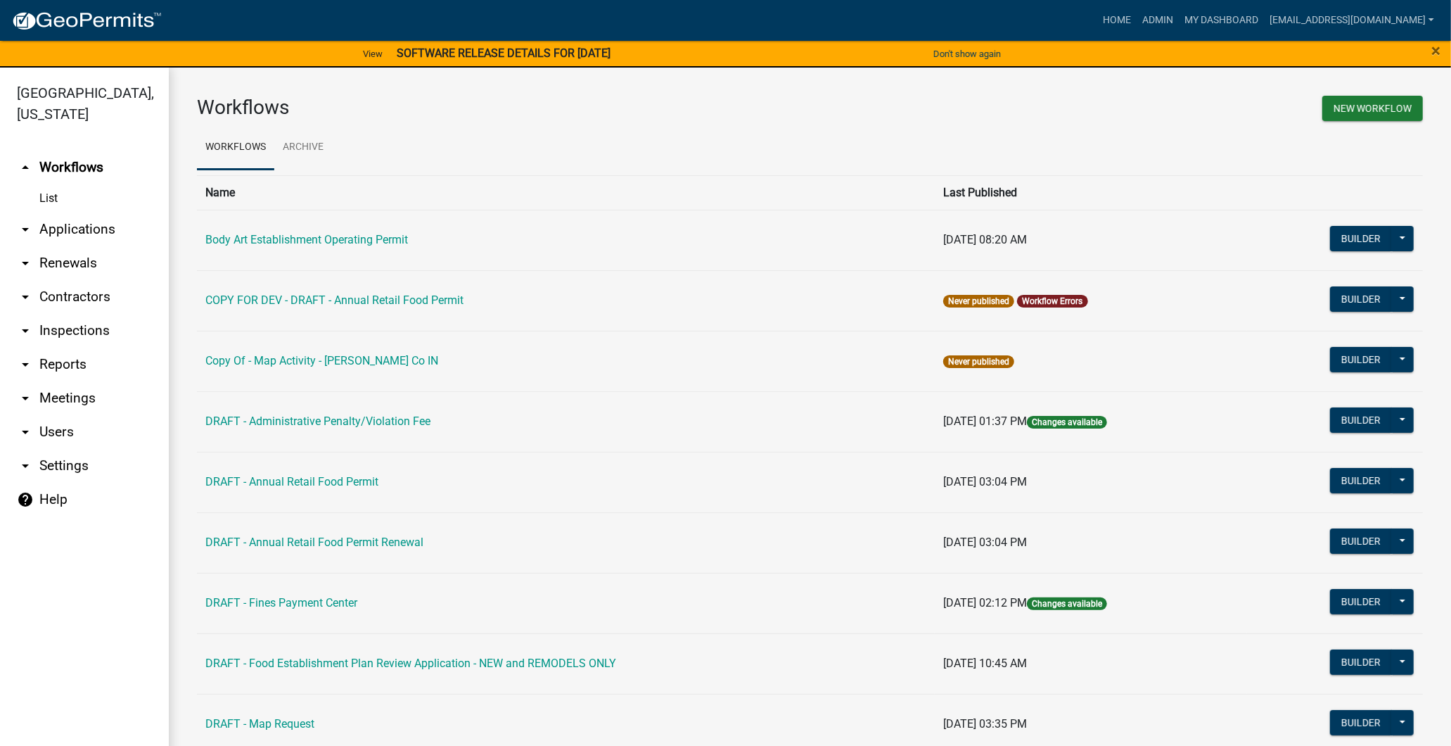  What do you see at coordinates (303, 148) in the screenshot?
I see `a: Archive` at bounding box center [303, 148].